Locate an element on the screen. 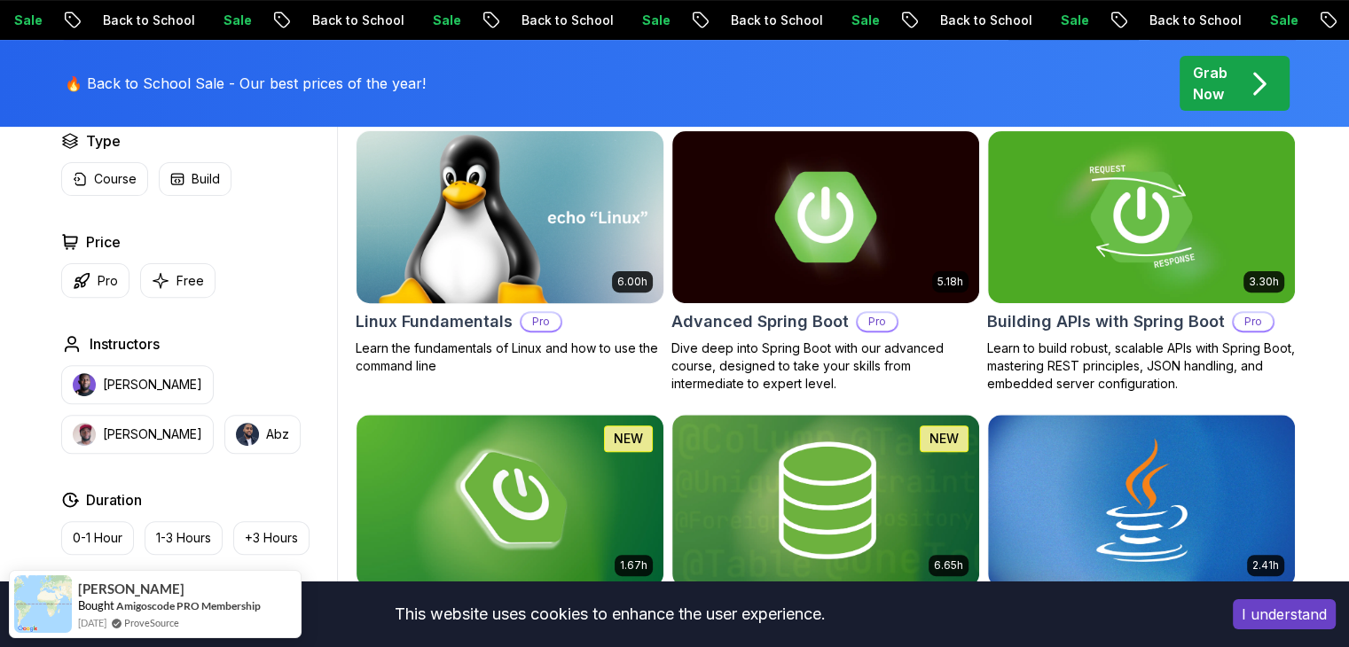 The image size is (1349, 647). p: 1-3 Hours is located at coordinates (184, 538).